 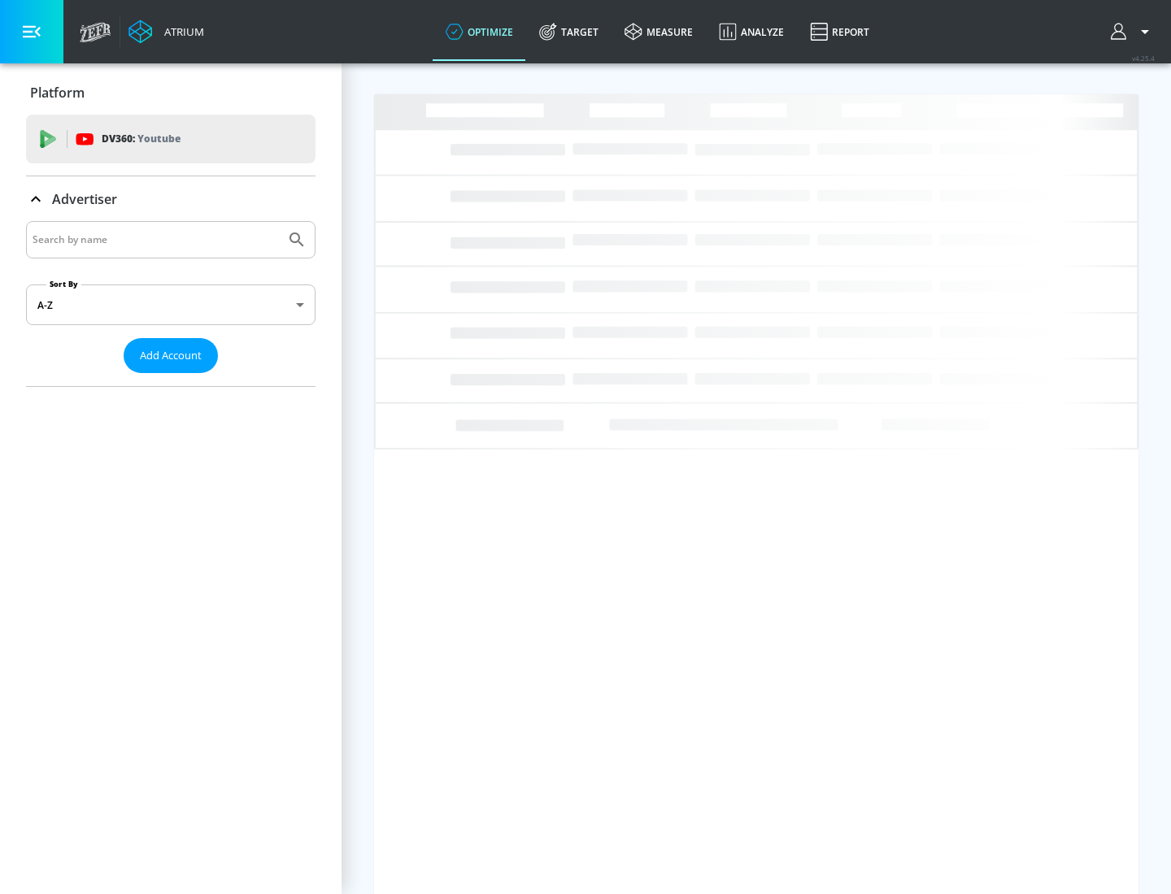 I want to click on label: Sort By, so click(x=63, y=284).